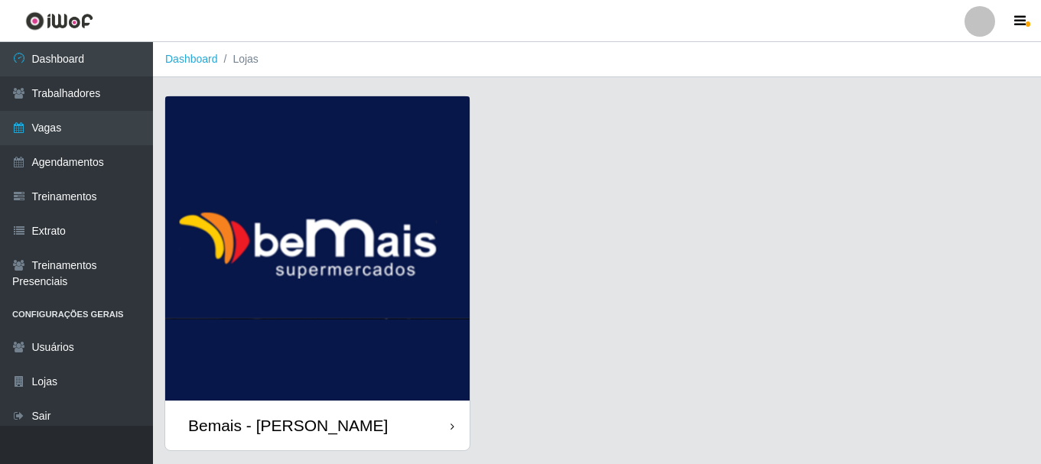 The image size is (1041, 464). Describe the element at coordinates (317, 249) in the screenshot. I see `img: cardImg` at that location.